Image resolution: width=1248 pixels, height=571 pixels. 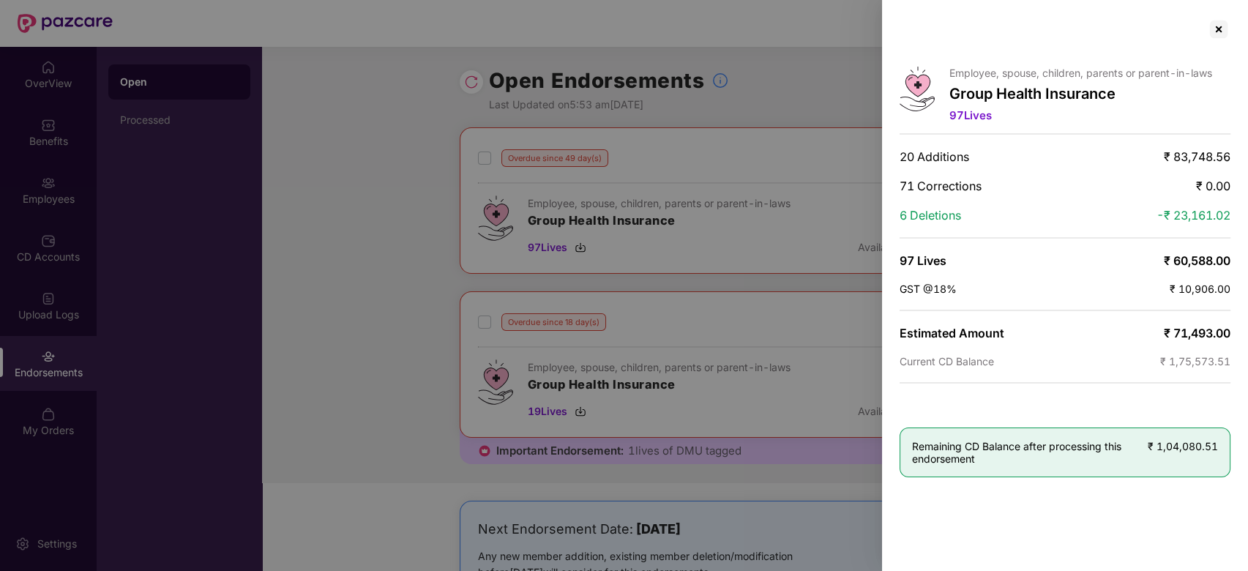 I want to click on span: ₹ 1,04,080.51, so click(x=1183, y=446).